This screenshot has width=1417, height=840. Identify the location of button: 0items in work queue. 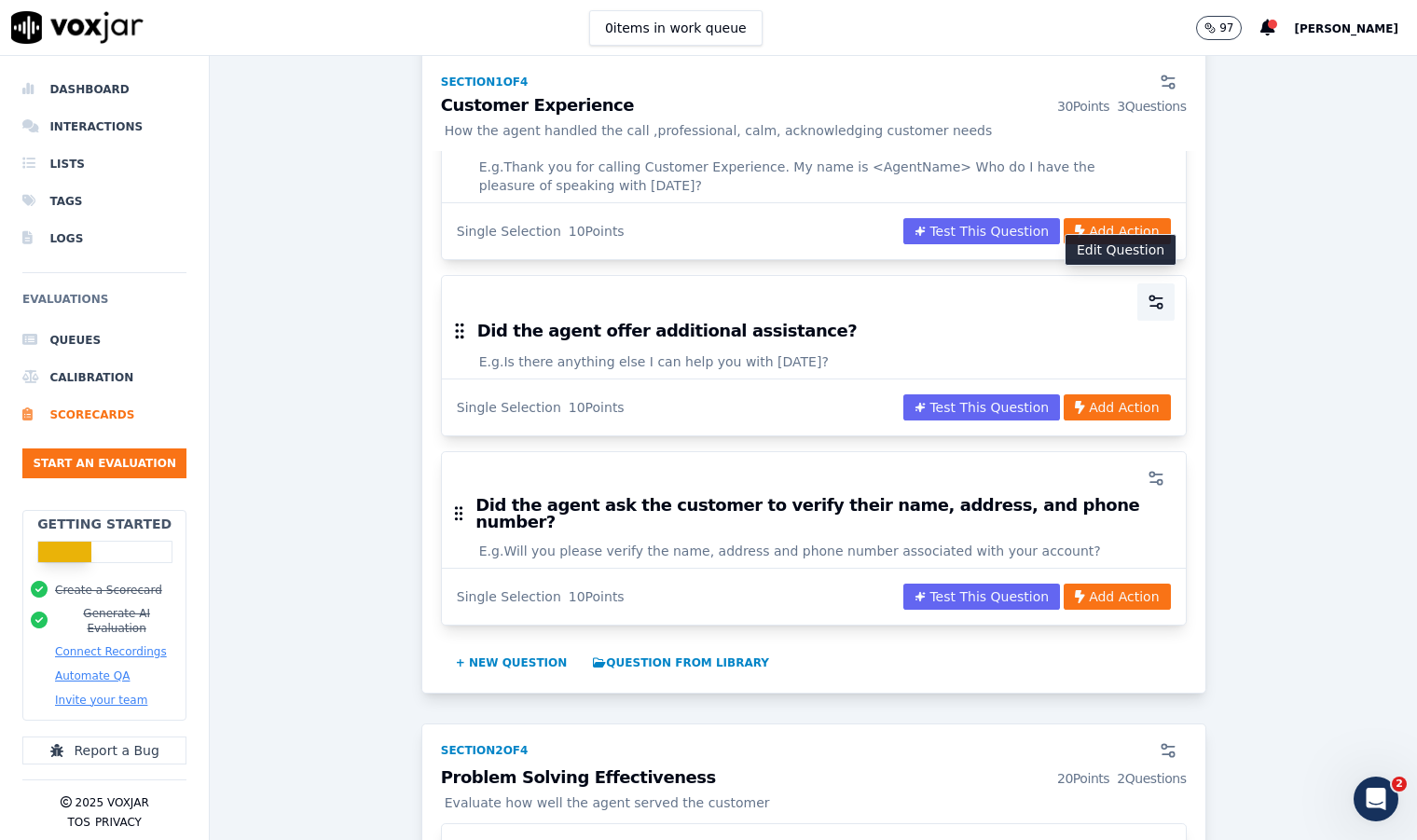
(676, 28).